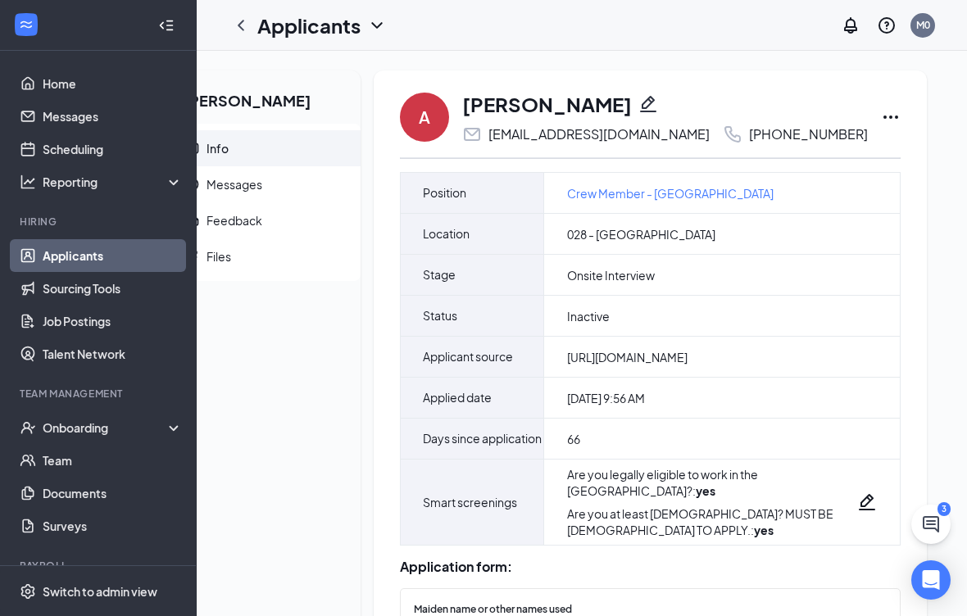  Describe the element at coordinates (100, 592) in the screenshot. I see `div: Switch to admin view` at that location.